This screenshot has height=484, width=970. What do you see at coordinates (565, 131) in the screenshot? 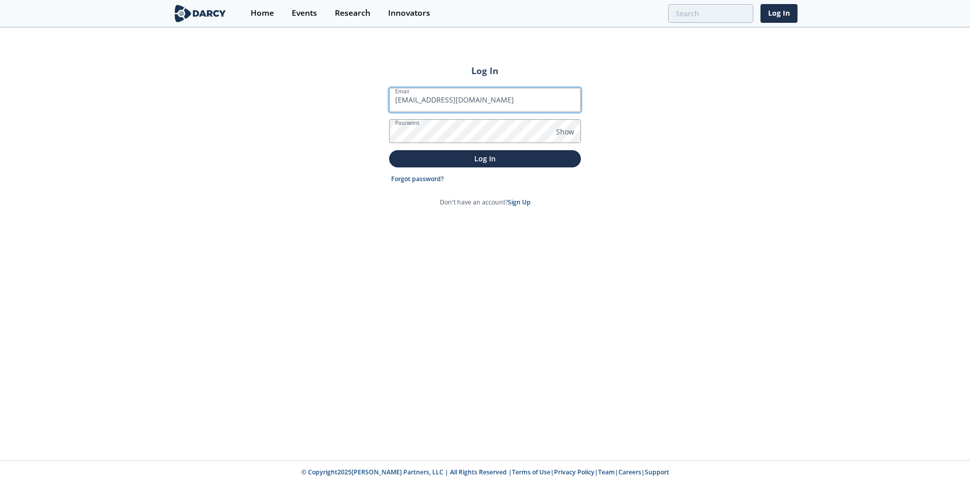
I see `span: Show` at bounding box center [565, 131].